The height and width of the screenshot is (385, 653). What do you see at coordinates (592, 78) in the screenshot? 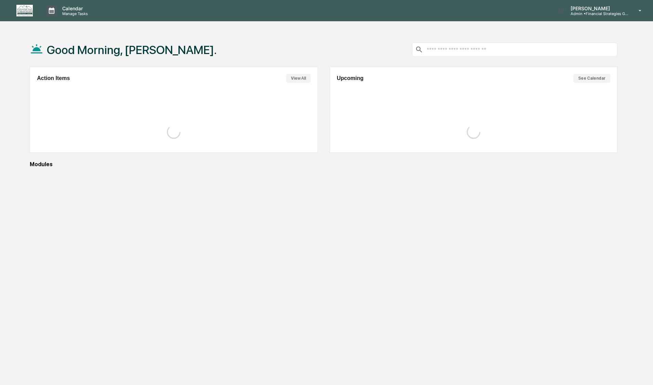
I see `a: See Calendar` at bounding box center [592, 78].